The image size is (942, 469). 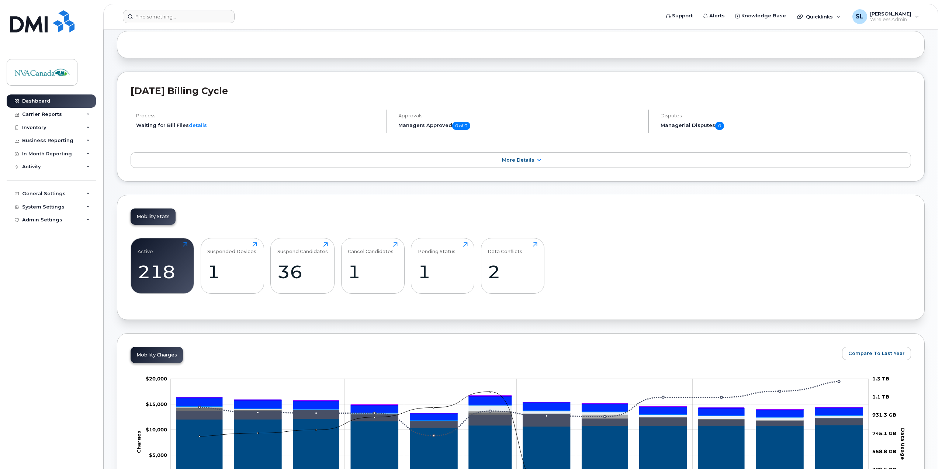 What do you see at coordinates (232, 266) in the screenshot?
I see `a: Suspended Devices1` at bounding box center [232, 266].